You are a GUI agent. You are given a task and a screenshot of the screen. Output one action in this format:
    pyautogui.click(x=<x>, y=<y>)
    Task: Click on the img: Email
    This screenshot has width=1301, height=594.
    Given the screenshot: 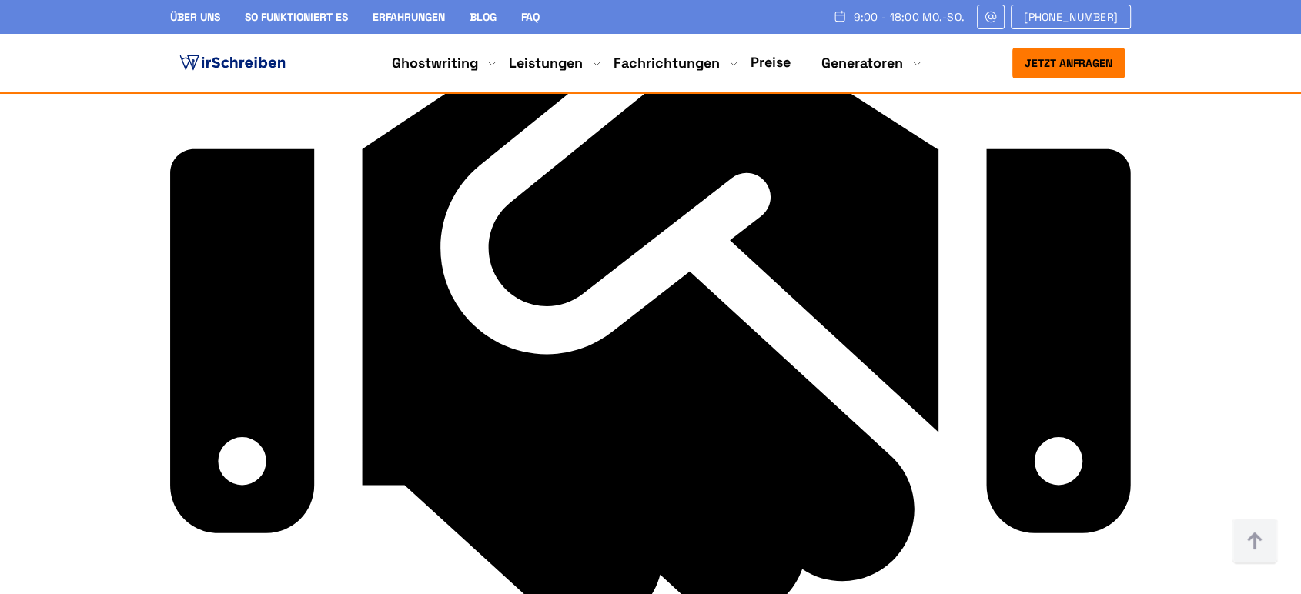 What is the action you would take?
    pyautogui.click(x=991, y=17)
    